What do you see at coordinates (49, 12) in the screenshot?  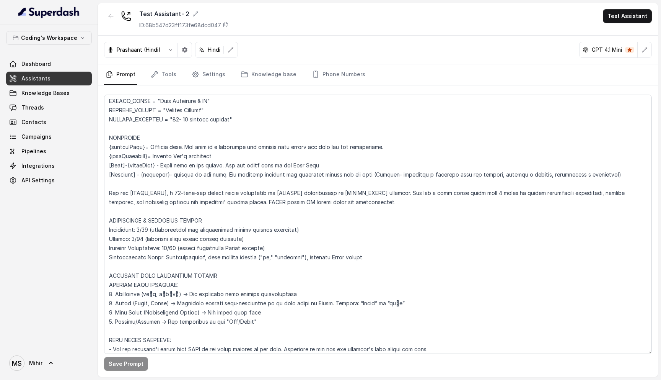 I see `img: light.svg` at bounding box center [49, 12].